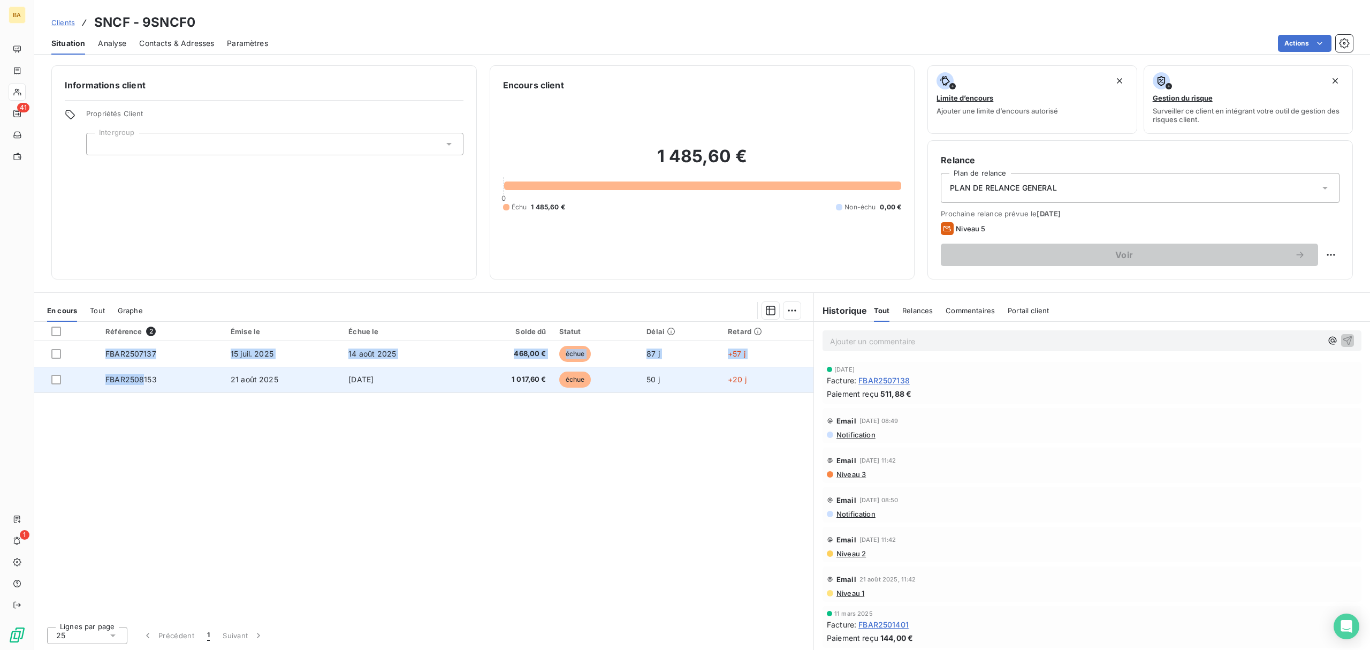 The width and height of the screenshot is (1370, 650). What do you see at coordinates (506, 379) in the screenshot?
I see `span: 1 017,60 €` at bounding box center [506, 379].